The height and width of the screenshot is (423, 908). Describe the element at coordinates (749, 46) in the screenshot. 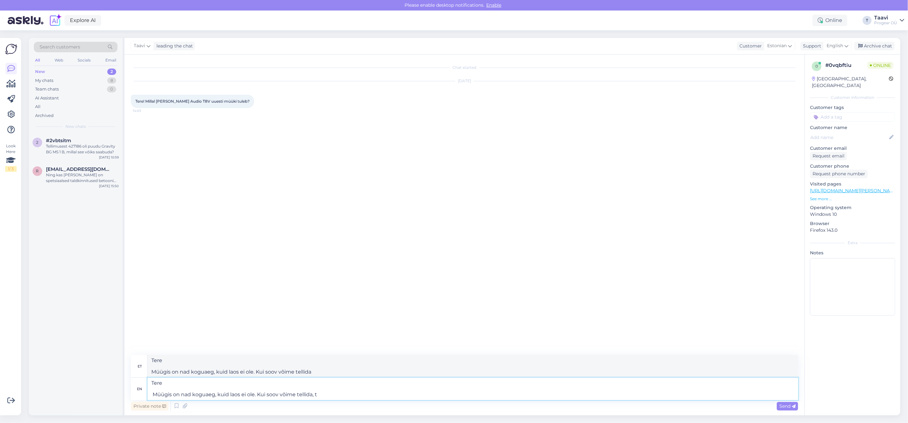

I see `div: Customer` at that location.